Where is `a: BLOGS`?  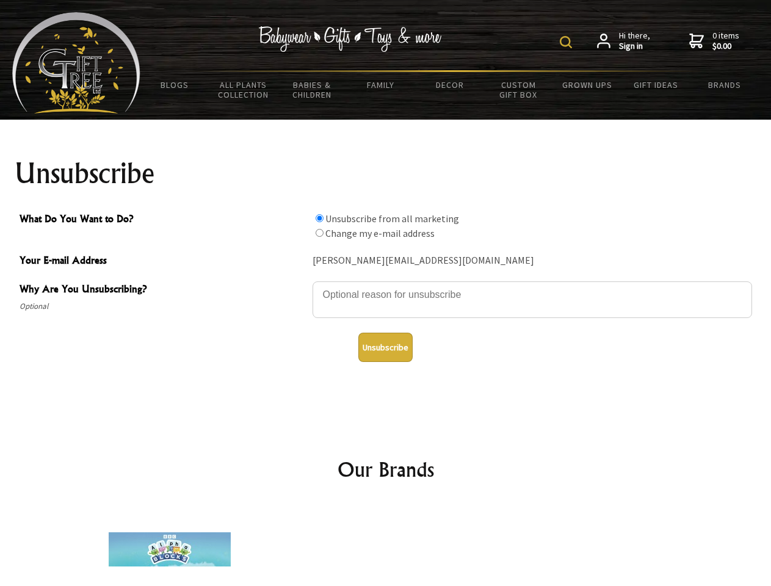 a: BLOGS is located at coordinates (175, 85).